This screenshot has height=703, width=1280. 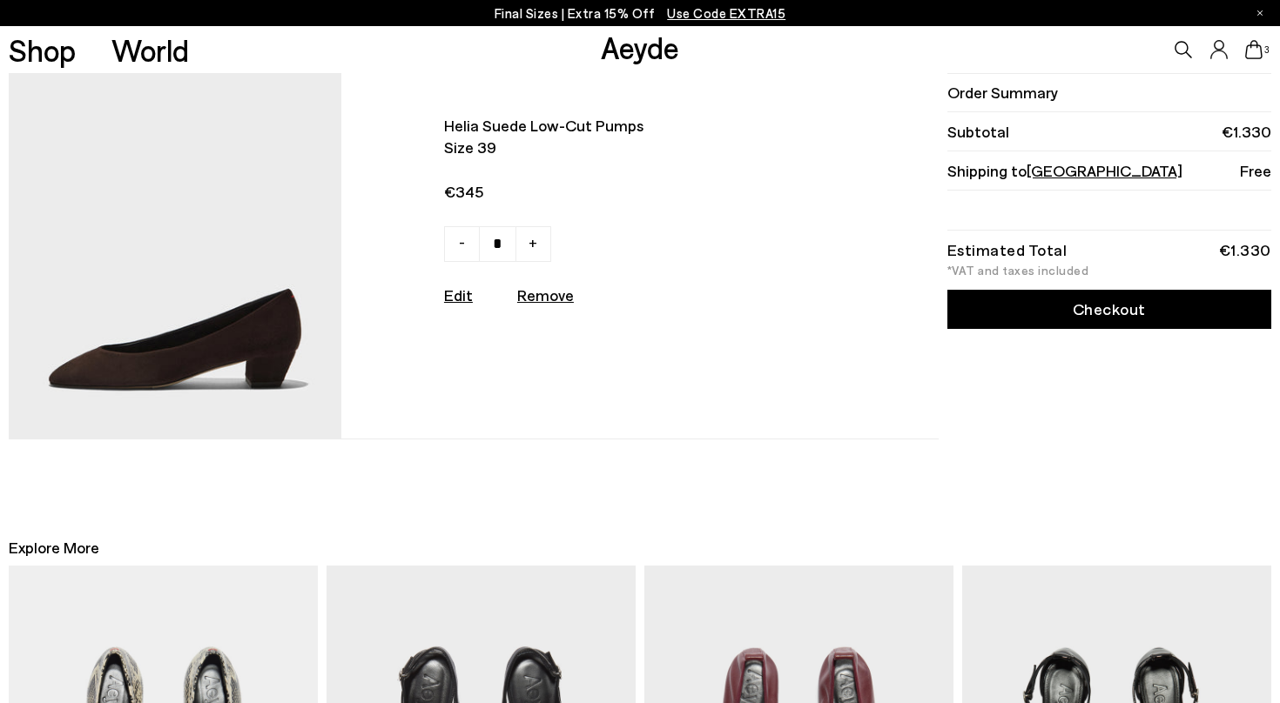 What do you see at coordinates (726, 13) in the screenshot?
I see `span: Navigate to /collections/ss25-final-sizes` at bounding box center [726, 13].